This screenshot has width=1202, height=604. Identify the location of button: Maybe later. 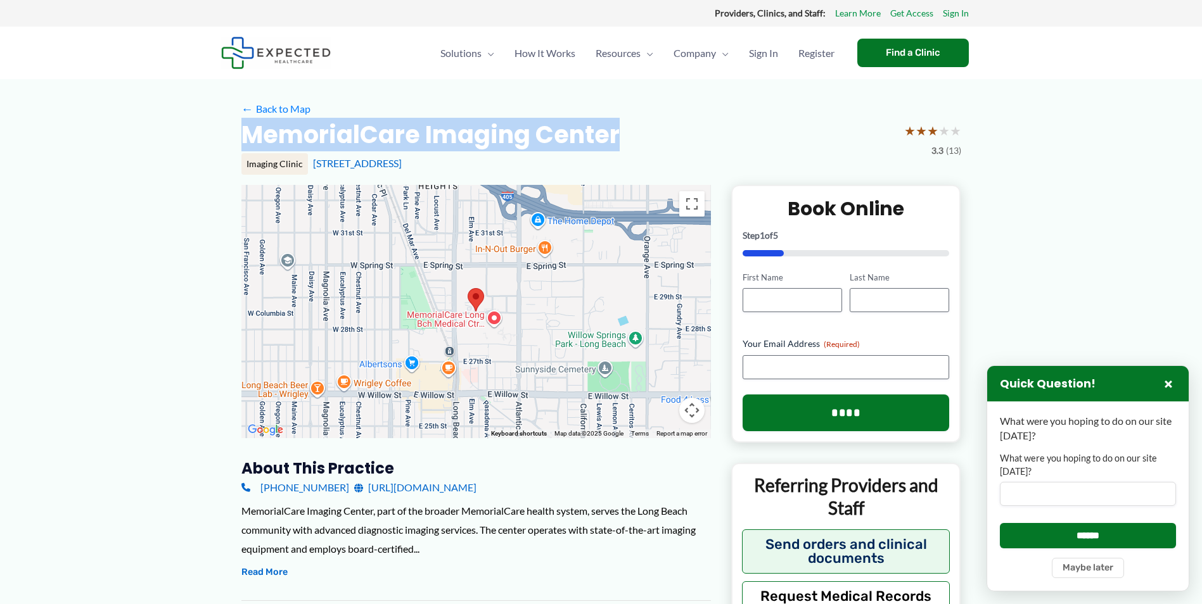
(1088, 568).